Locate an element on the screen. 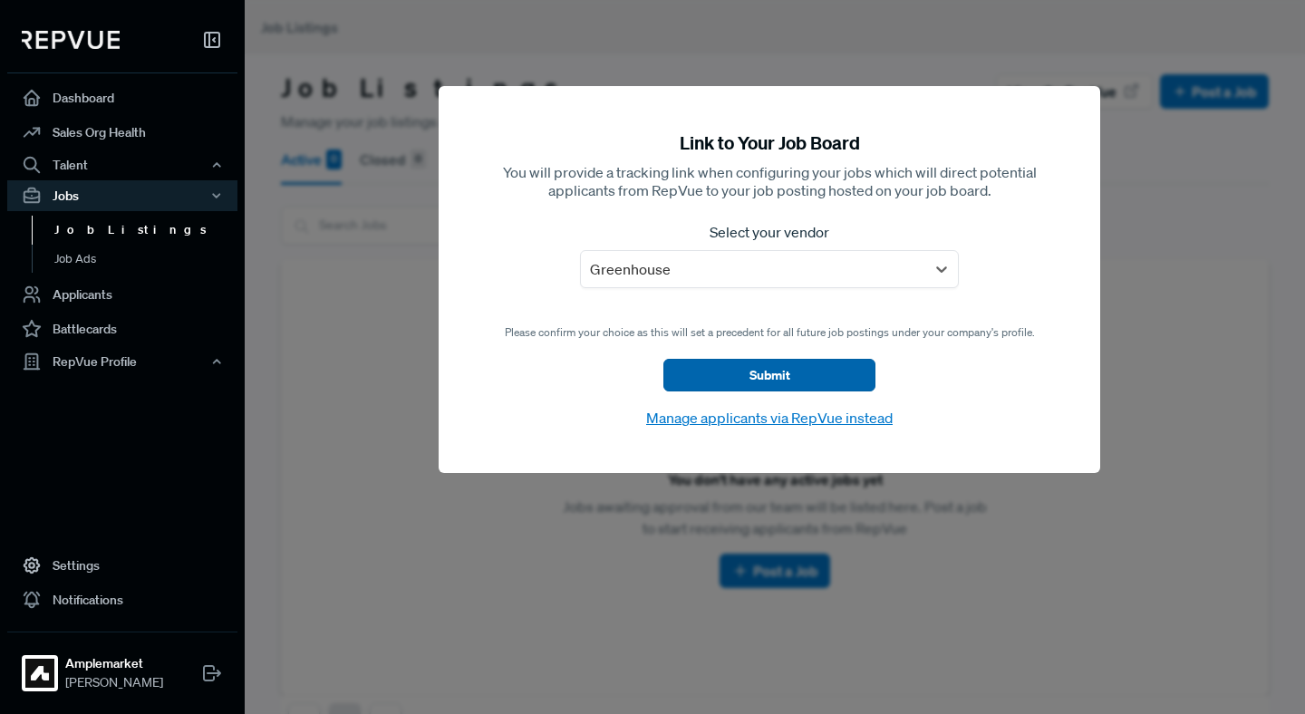  a: Battlecards is located at coordinates (122, 329).